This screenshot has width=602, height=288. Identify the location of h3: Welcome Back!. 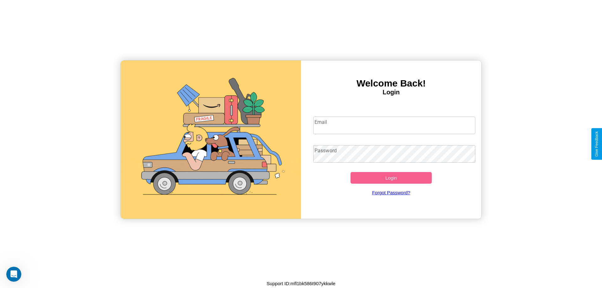
(391, 83).